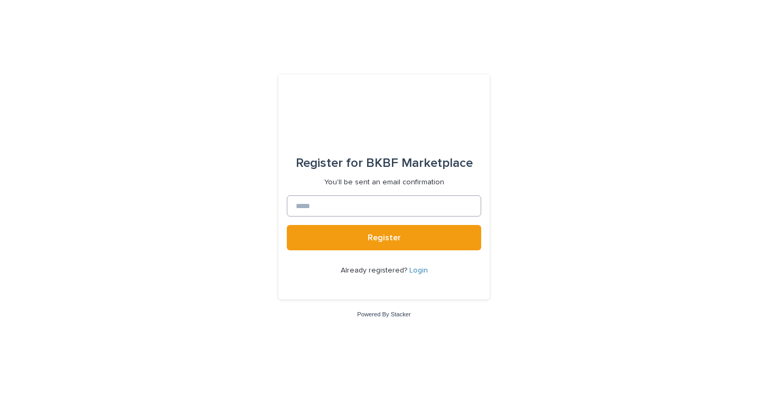  I want to click on a: Powered By Stacker, so click(384, 314).